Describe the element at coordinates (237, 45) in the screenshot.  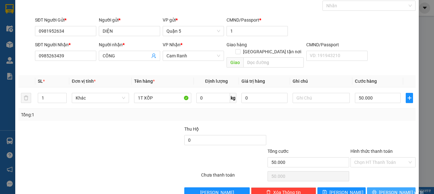
I see `span: Giao hàng` at that location.